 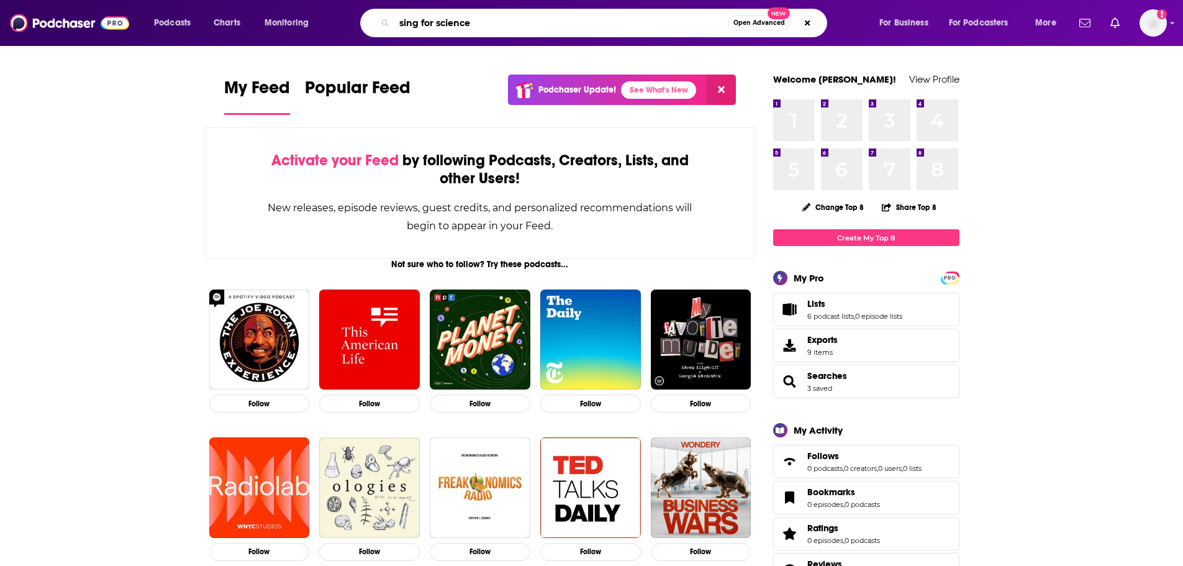 What do you see at coordinates (890, 468) in the screenshot?
I see `a: 0 users` at bounding box center [890, 468].